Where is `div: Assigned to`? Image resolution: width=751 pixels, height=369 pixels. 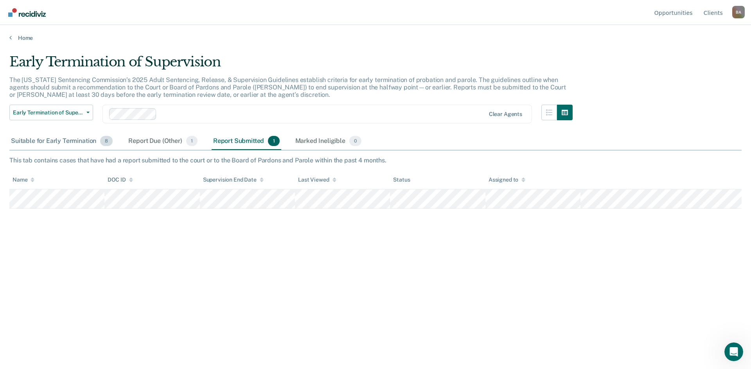 div: Assigned to is located at coordinates (507, 180).